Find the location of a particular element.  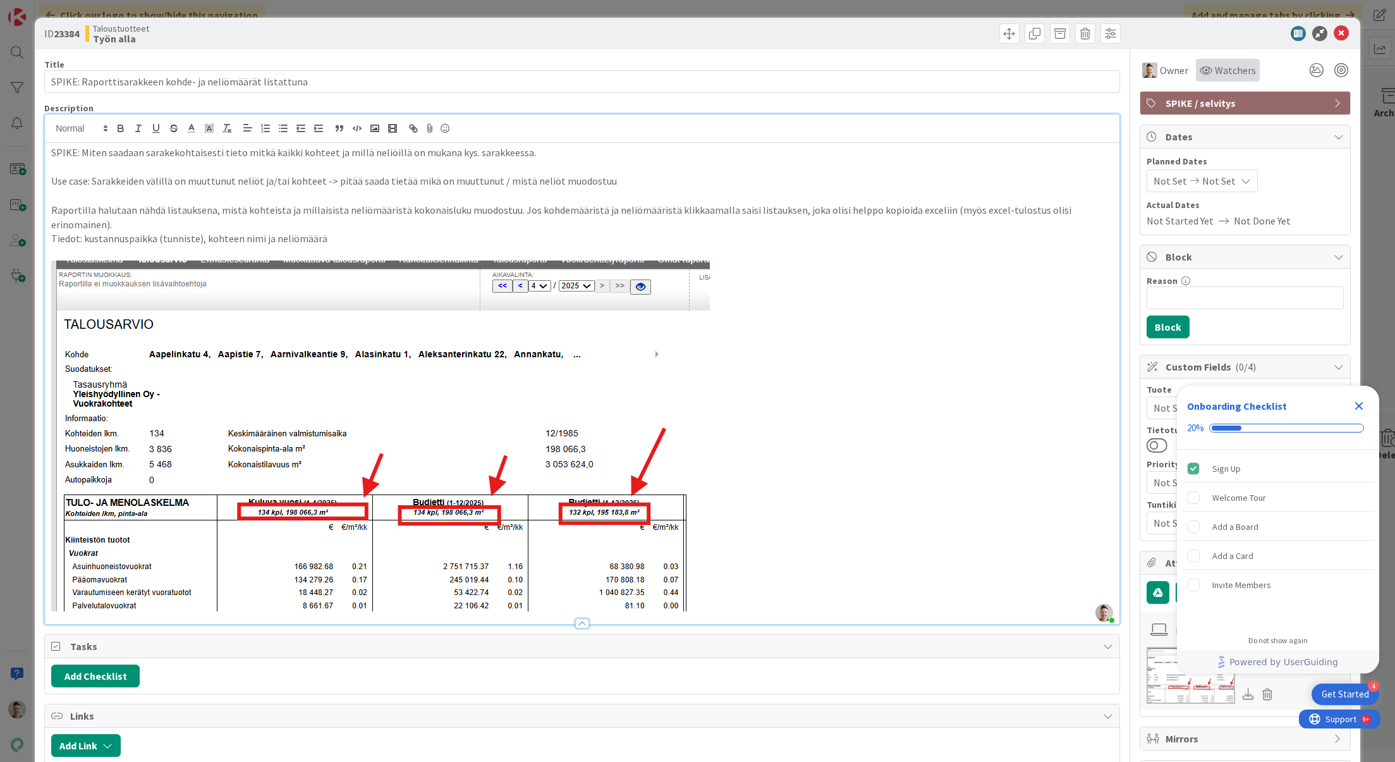

label: Title is located at coordinates (54, 64).